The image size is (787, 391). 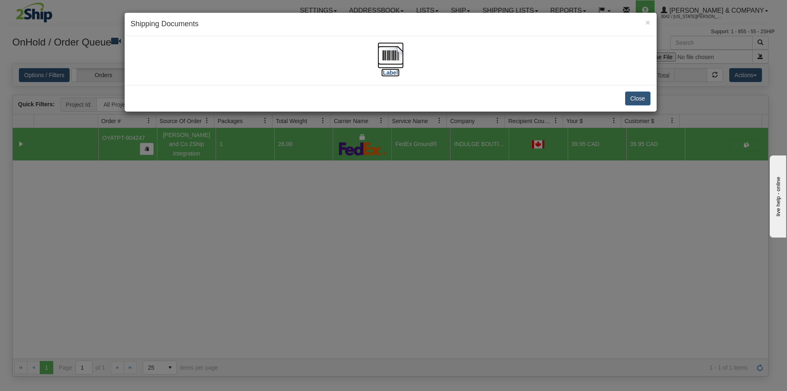 I want to click on div: live help - online, so click(x=41, y=10).